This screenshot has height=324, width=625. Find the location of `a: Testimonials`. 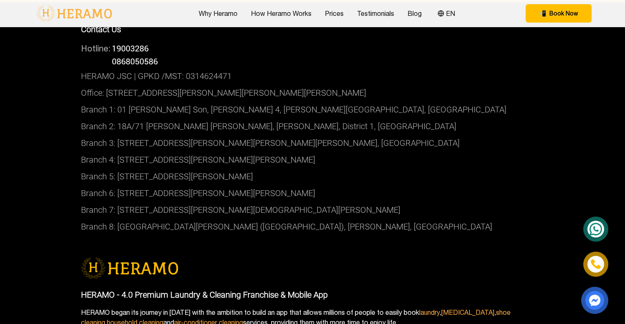

a: Testimonials is located at coordinates (375, 13).